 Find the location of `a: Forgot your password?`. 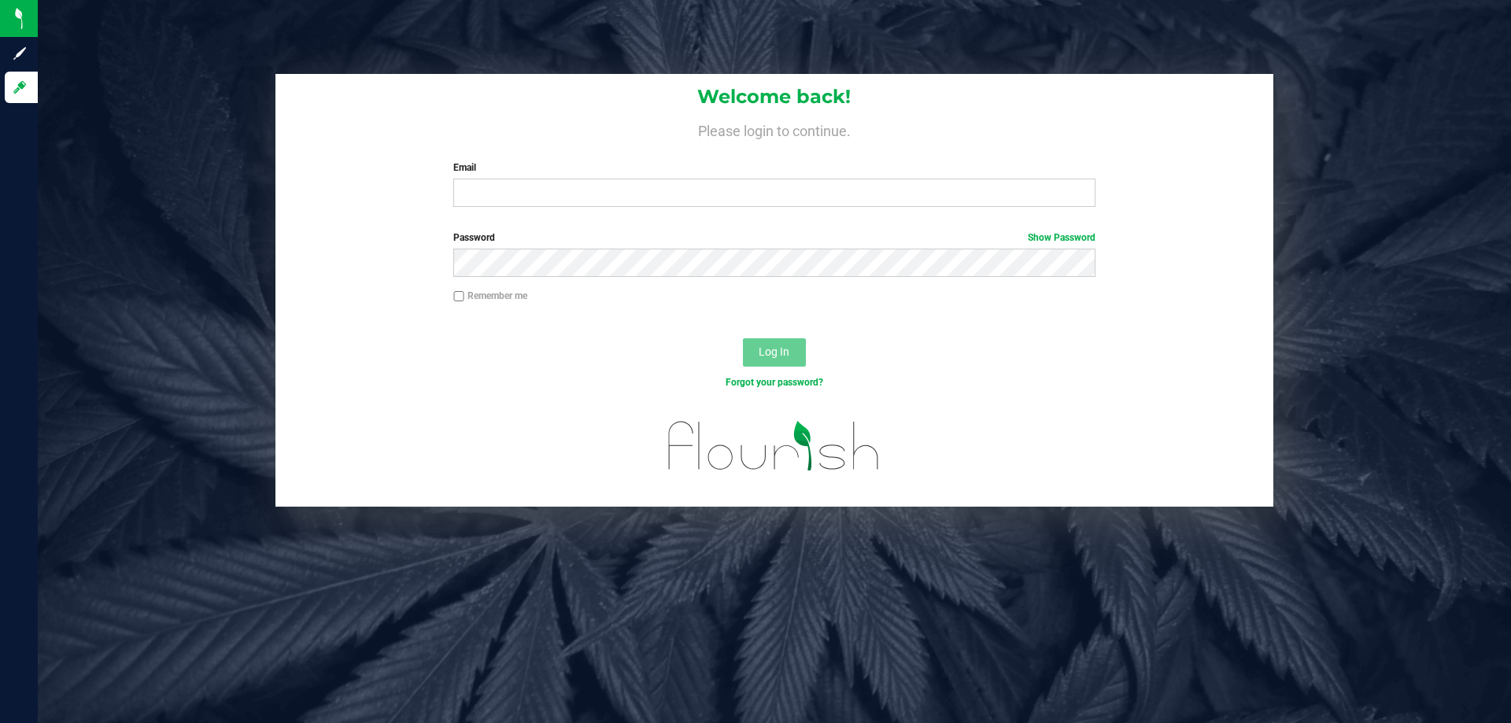

a: Forgot your password? is located at coordinates (774, 382).